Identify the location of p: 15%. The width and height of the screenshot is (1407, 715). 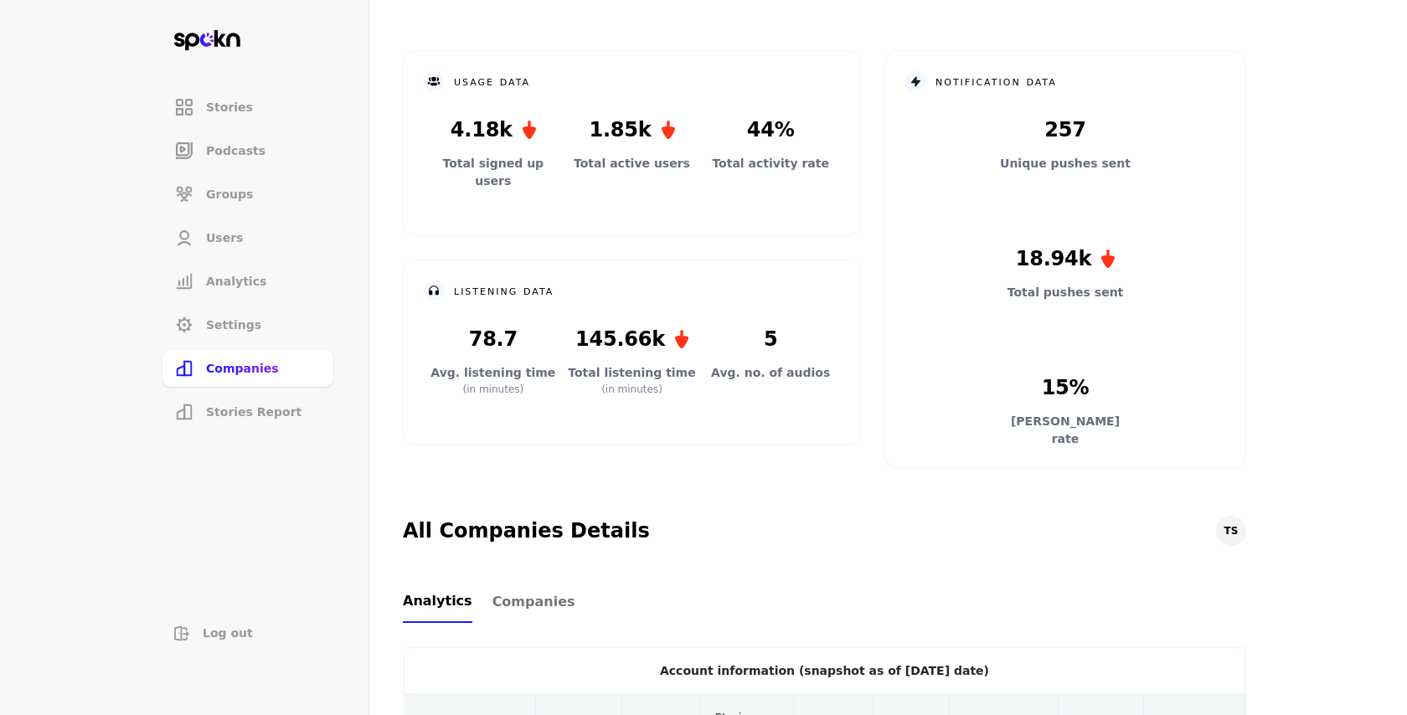
(1065, 388).